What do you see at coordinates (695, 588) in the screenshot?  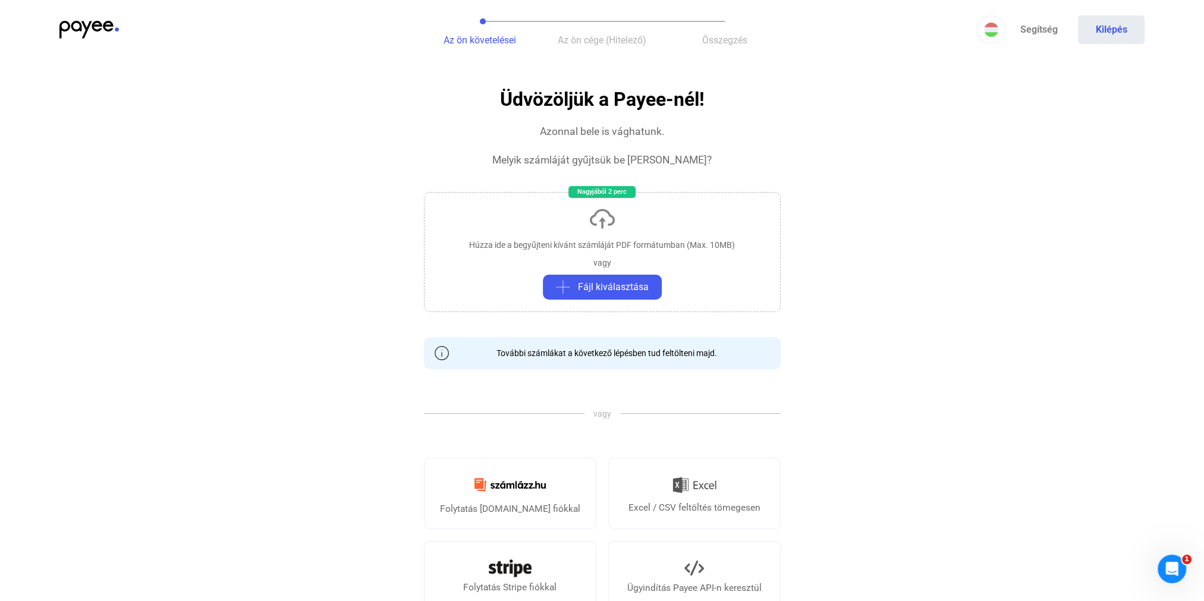 I see `div: Ügyindítás Payee API-n keresztül` at bounding box center [695, 588].